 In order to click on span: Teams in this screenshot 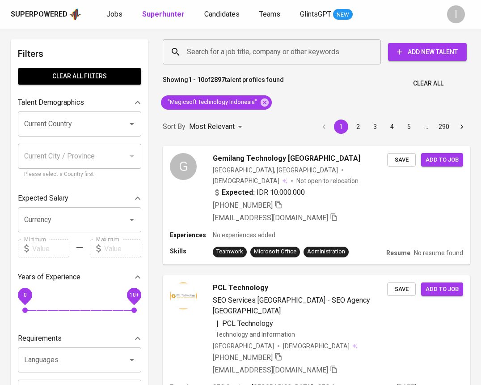, I will do `click(270, 14)`.